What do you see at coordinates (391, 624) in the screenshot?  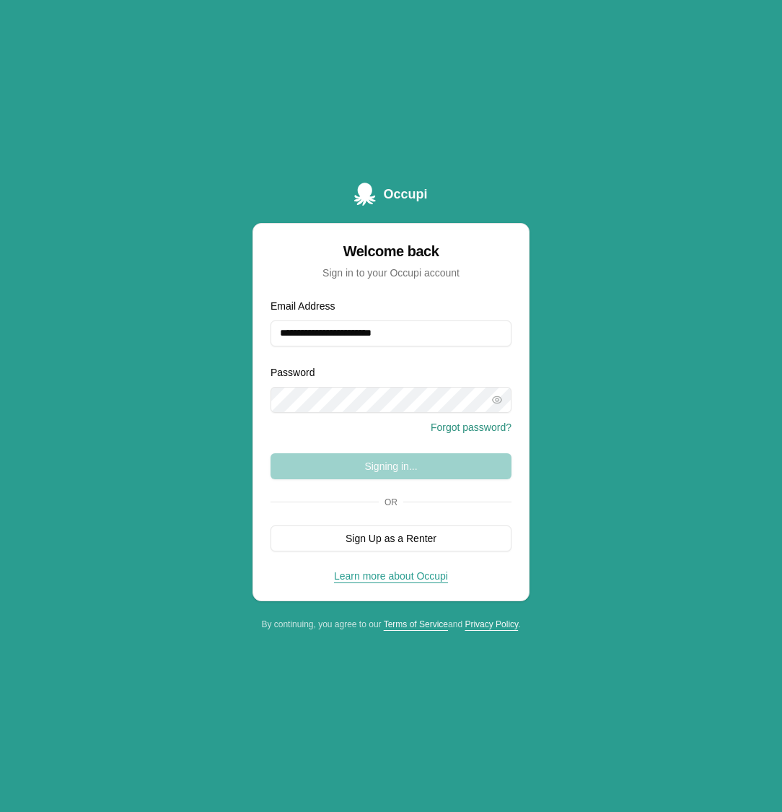 I see `div: By continuing, you agree to our and .` at bounding box center [391, 624].